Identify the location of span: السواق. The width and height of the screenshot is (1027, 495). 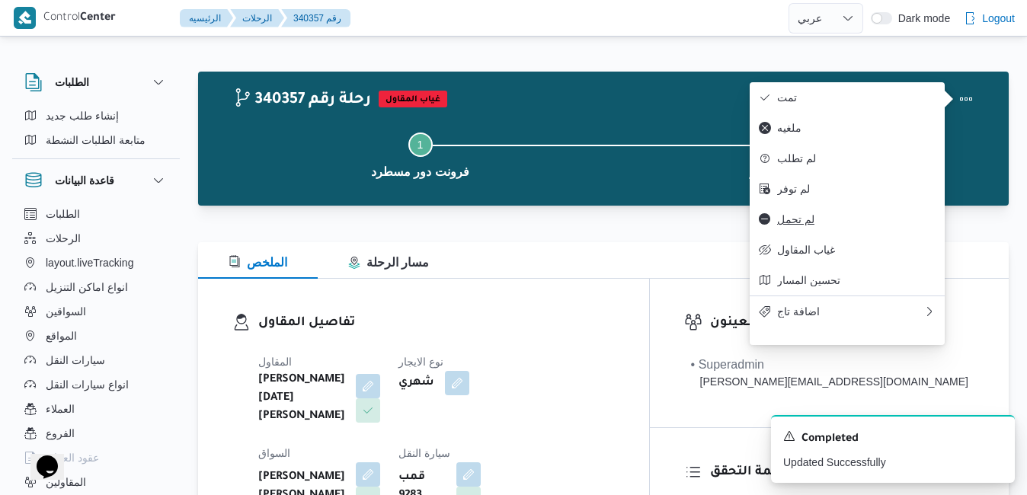
(274, 453).